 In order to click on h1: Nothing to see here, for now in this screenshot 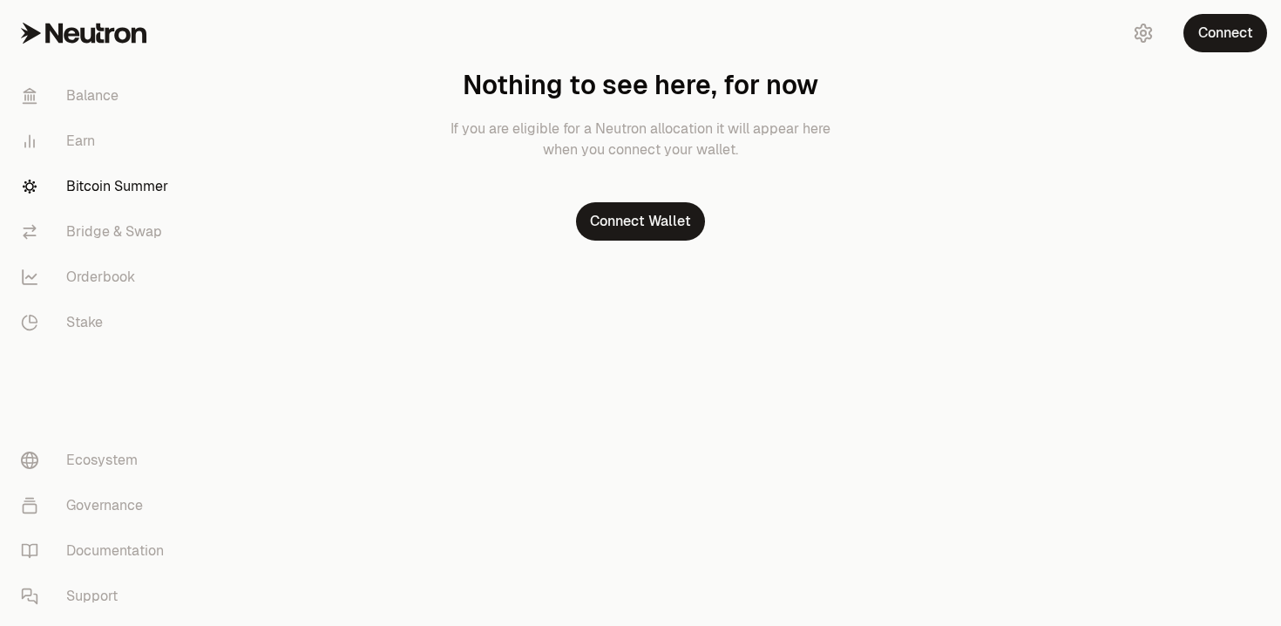, I will do `click(641, 85)`.